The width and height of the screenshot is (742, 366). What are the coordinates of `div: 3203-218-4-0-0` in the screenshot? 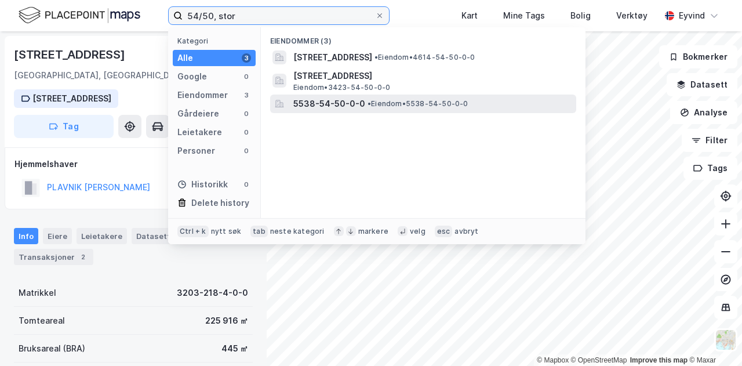 It's located at (212, 293).